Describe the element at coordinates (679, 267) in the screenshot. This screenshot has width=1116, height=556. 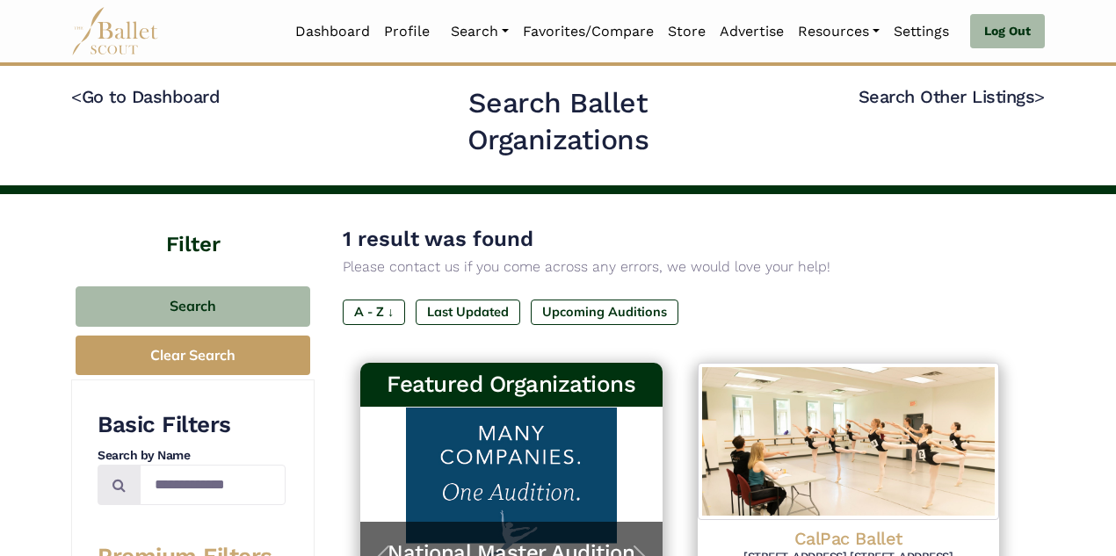
I see `p: Please contact us if you come across any errors, we would love your help!` at that location.